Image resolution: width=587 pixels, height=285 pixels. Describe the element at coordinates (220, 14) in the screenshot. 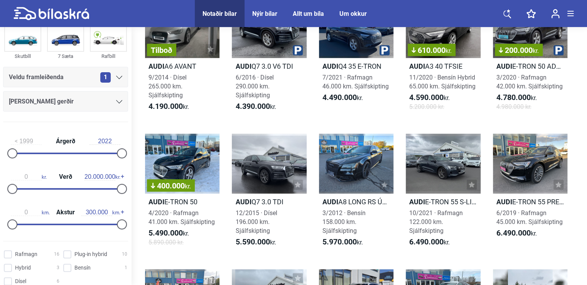

I see `a: Notaðir bílar` at that location.